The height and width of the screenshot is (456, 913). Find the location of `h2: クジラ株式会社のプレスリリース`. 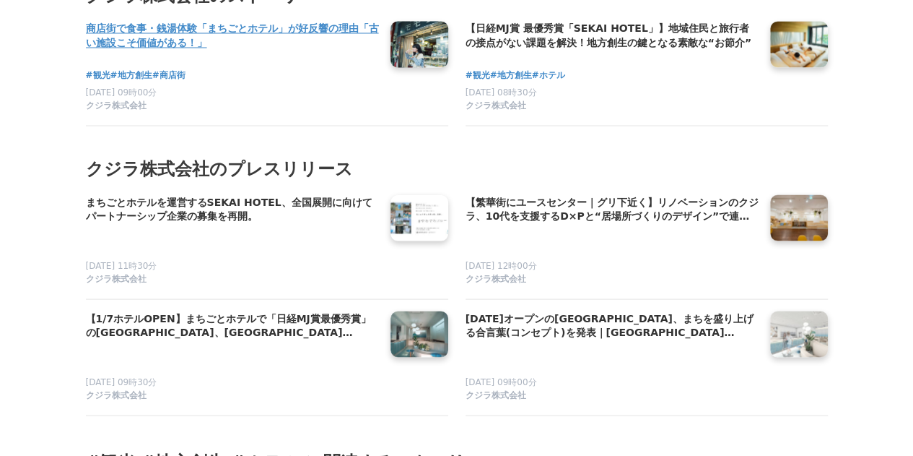

h2: クジラ株式会社のプレスリリース is located at coordinates (457, 168).